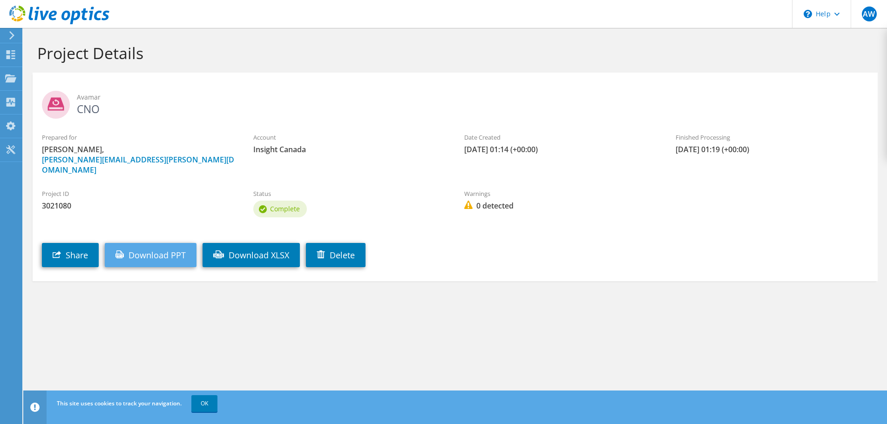 The height and width of the screenshot is (424, 887). Describe the element at coordinates (561, 137) in the screenshot. I see `label: Date Created` at that location.